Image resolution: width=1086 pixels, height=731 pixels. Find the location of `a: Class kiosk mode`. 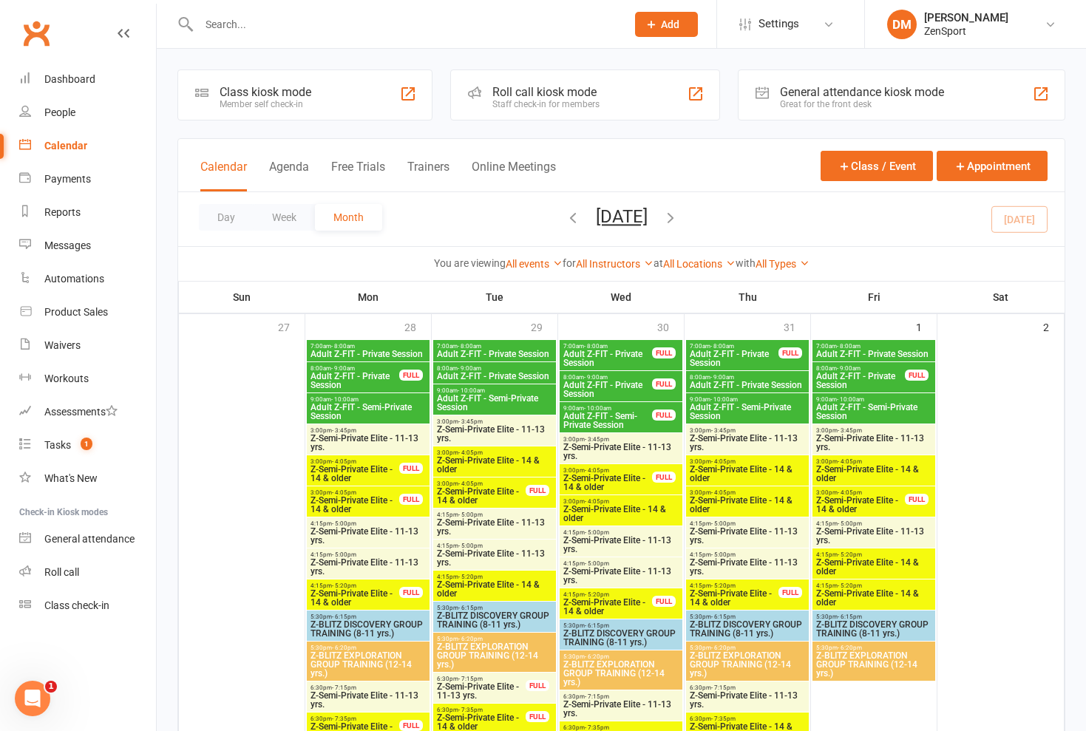

a: Class kiosk mode is located at coordinates (87, 606).